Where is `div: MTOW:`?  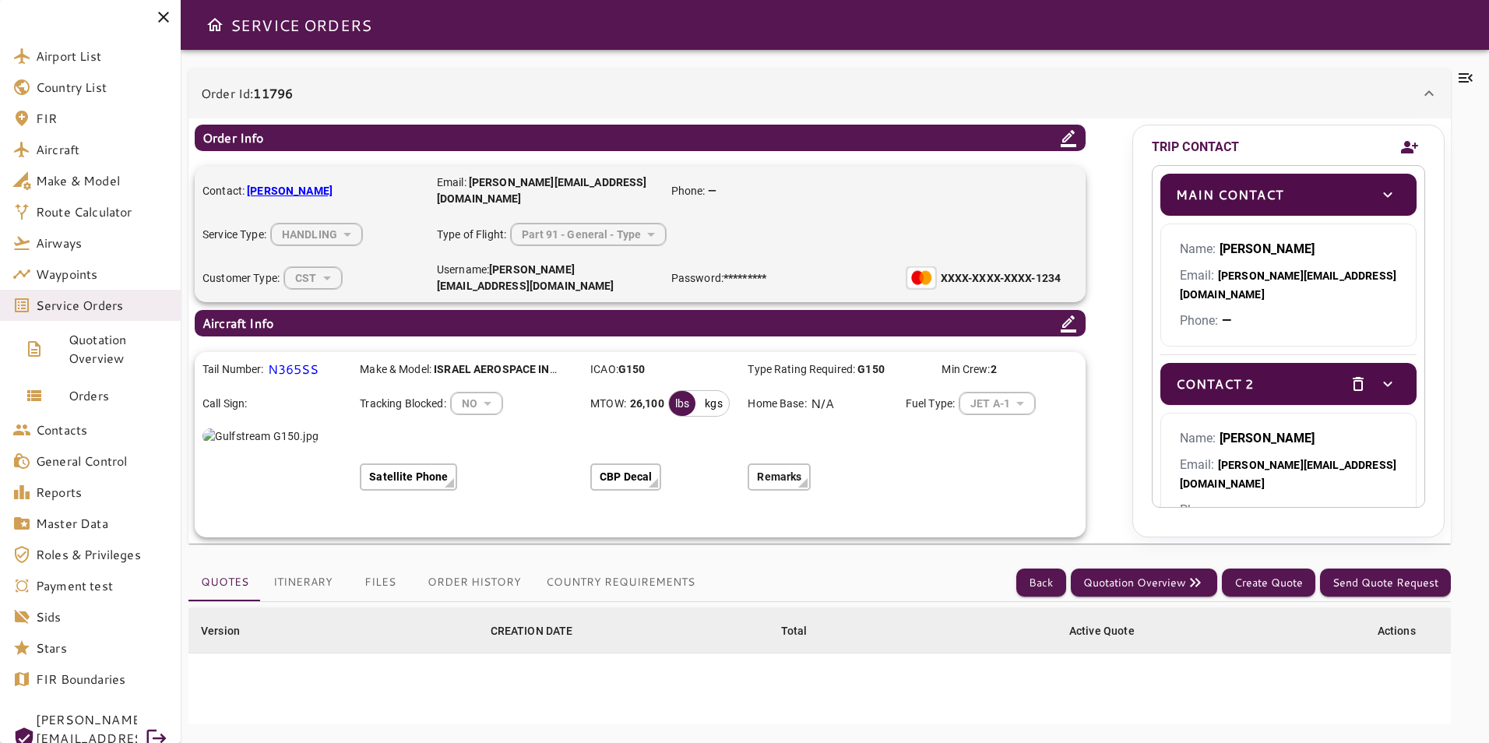
div: MTOW: is located at coordinates (663, 404).